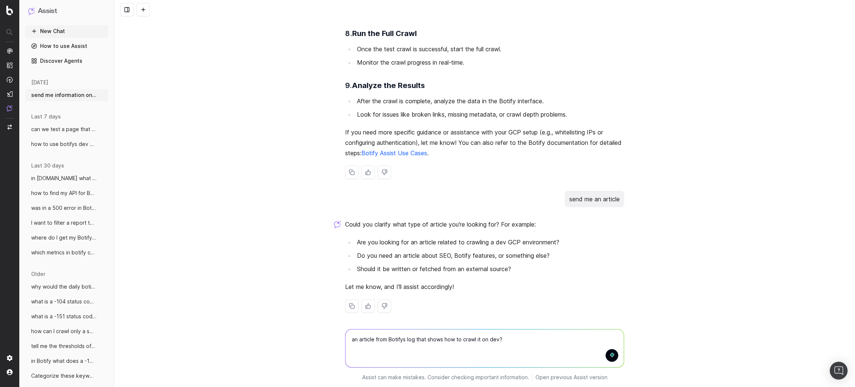  Describe the element at coordinates (67, 144) in the screenshot. I see `button: how to use botifys dev environment` at that location.